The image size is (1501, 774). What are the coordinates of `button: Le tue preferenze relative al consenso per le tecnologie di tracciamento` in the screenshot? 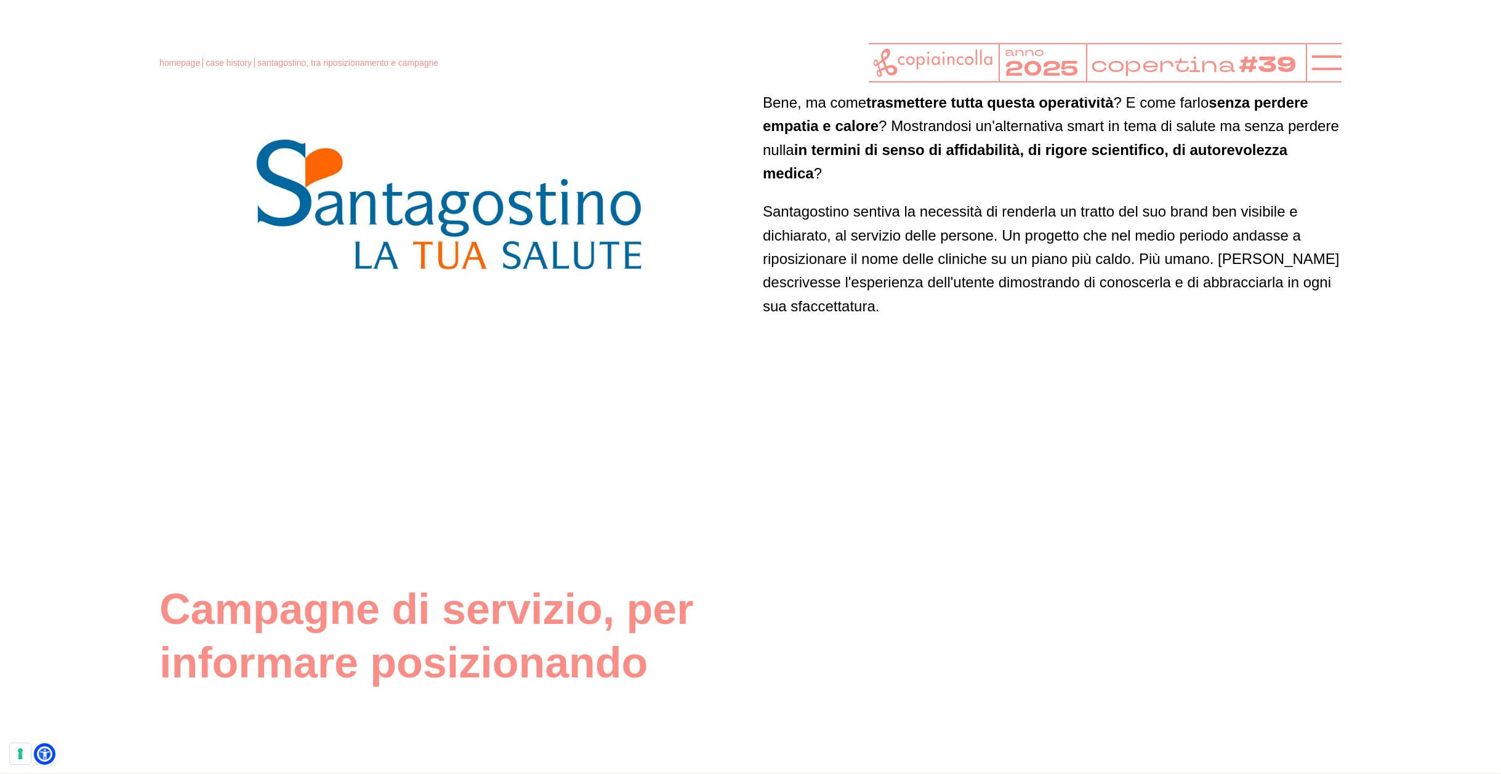 It's located at (20, 754).